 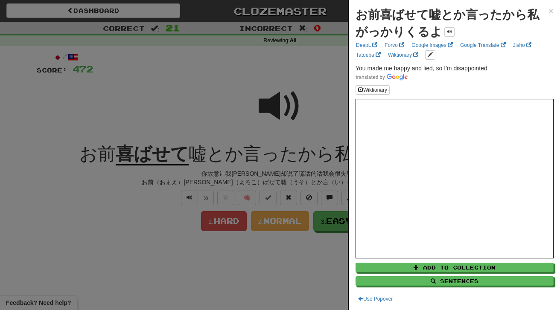 I want to click on button: Use Popover, so click(x=375, y=299).